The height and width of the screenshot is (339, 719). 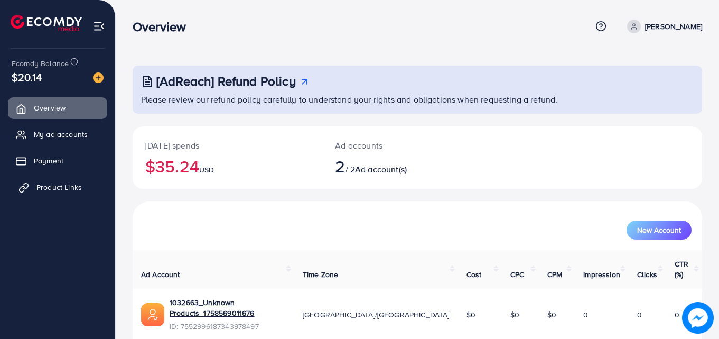 I want to click on a: logo, so click(x=46, y=23).